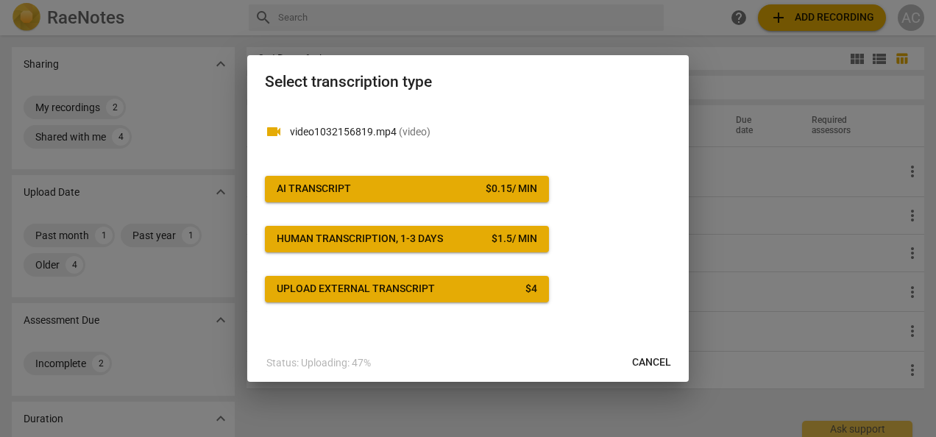 This screenshot has width=936, height=437. I want to click on h2: Select transcription type, so click(468, 82).